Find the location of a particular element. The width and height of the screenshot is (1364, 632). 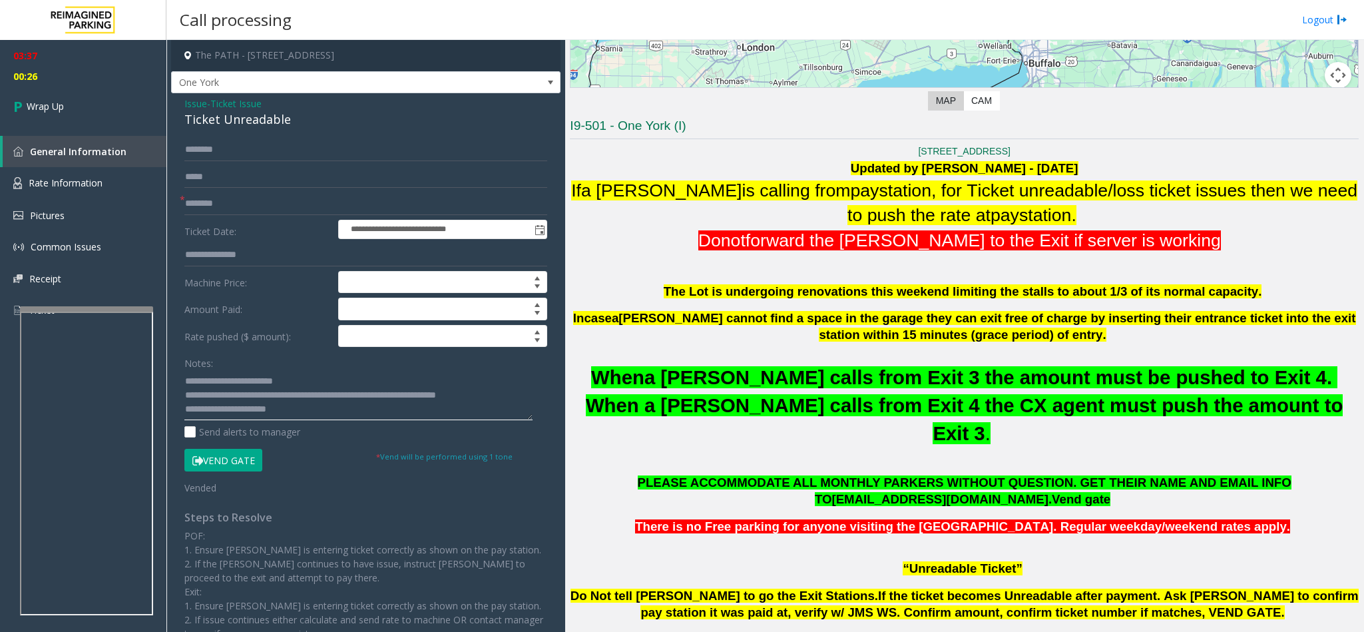

span: If is located at coordinates (576, 190).